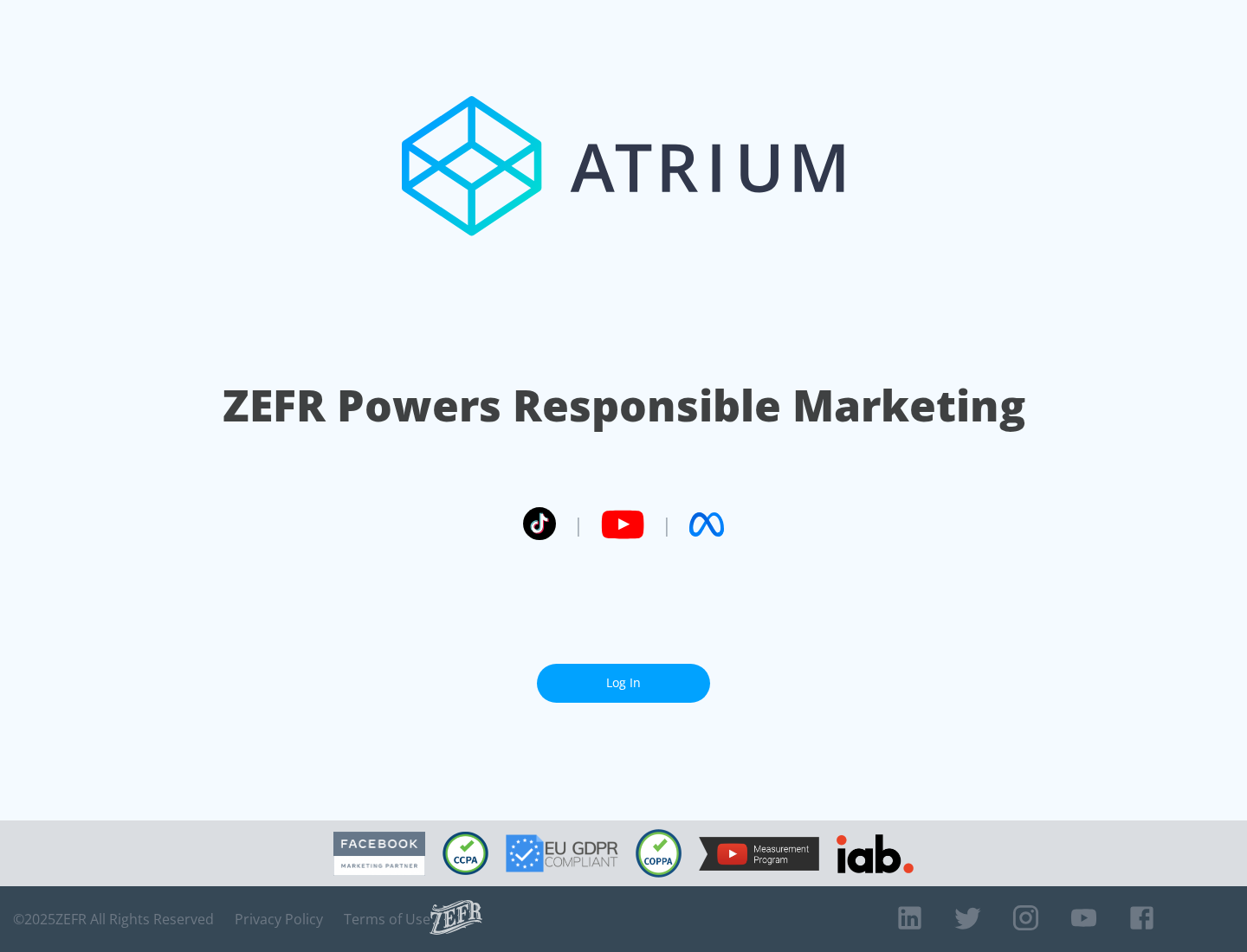 The width and height of the screenshot is (1247, 952). What do you see at coordinates (465, 854) in the screenshot?
I see `img: CCPA Compliant` at bounding box center [465, 854].